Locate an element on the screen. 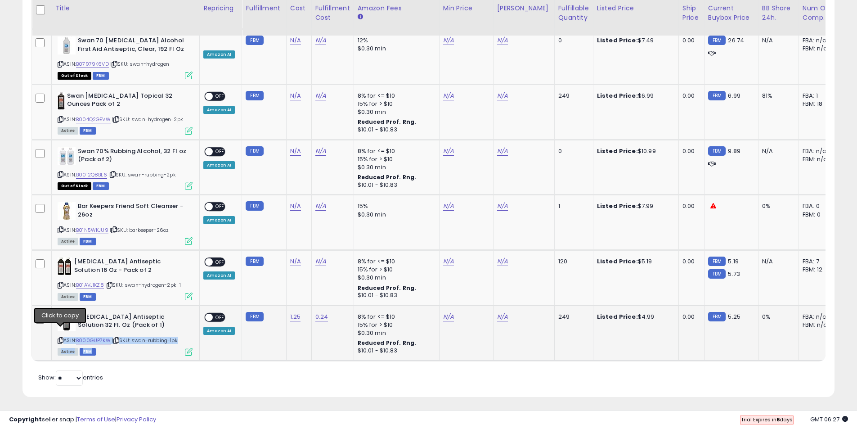 The width and height of the screenshot is (857, 429). a: B01N5WKJU9 is located at coordinates (92, 230).